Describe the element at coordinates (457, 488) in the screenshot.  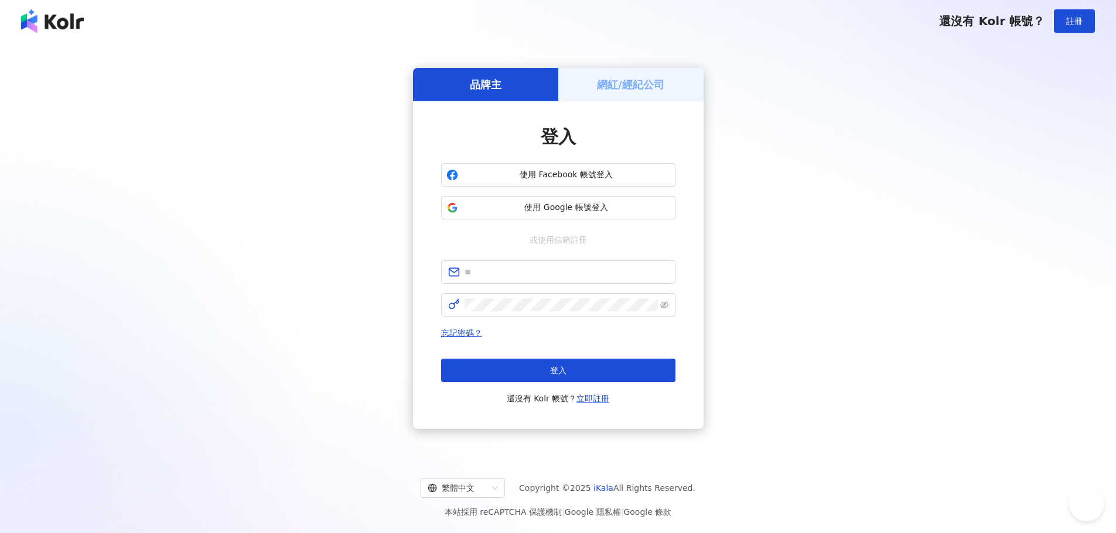
I see `div: 繁體中文` at that location.